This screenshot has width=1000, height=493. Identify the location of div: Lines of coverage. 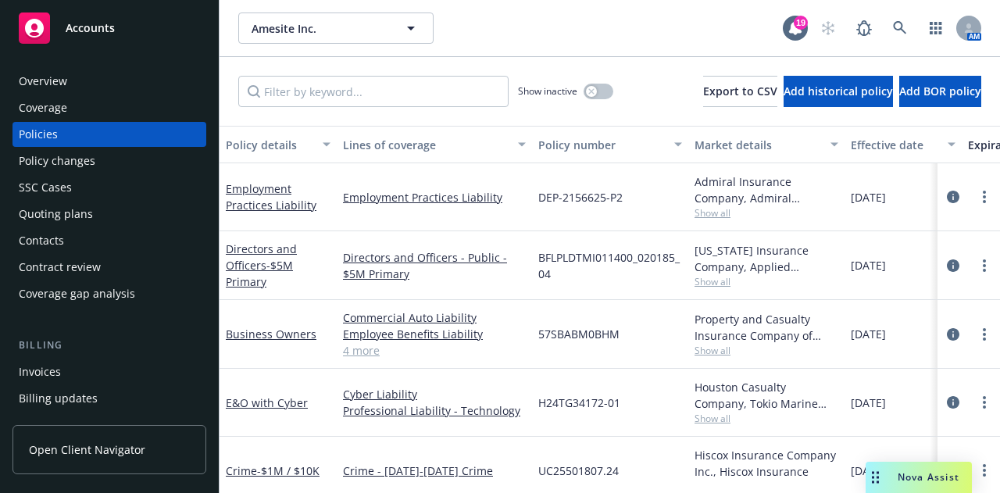
(426, 145).